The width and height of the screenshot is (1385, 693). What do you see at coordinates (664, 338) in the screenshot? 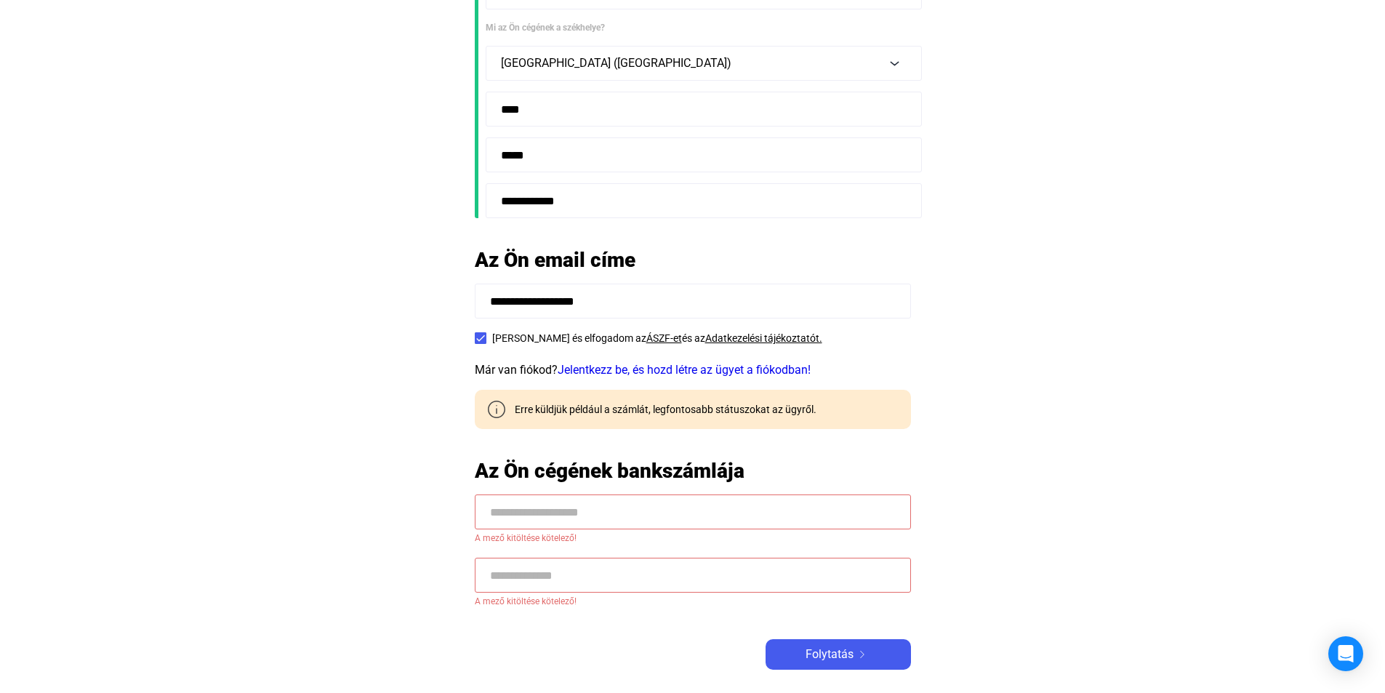
I see `a: ÁSZF-et` at bounding box center [664, 338].